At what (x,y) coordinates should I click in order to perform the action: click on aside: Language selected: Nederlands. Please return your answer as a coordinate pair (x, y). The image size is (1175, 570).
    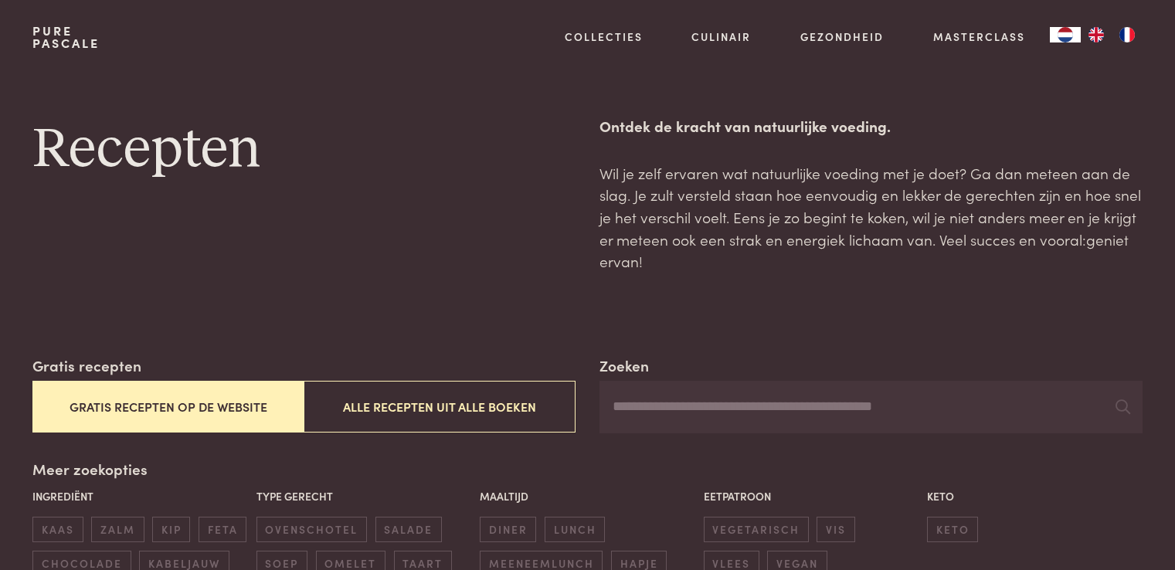
    Looking at the image, I should click on (1096, 35).